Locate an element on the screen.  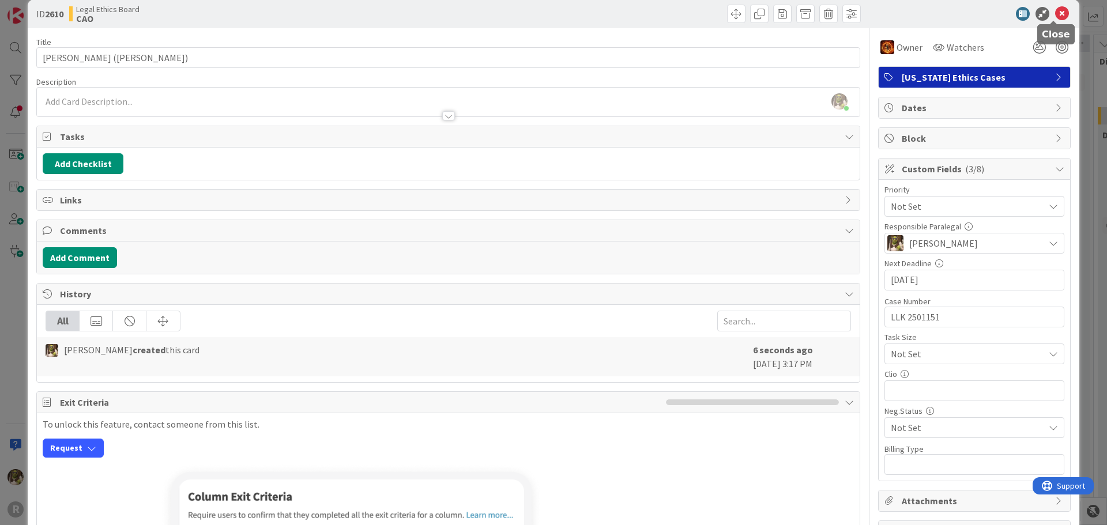
div: Next Deadline is located at coordinates (975, 264).